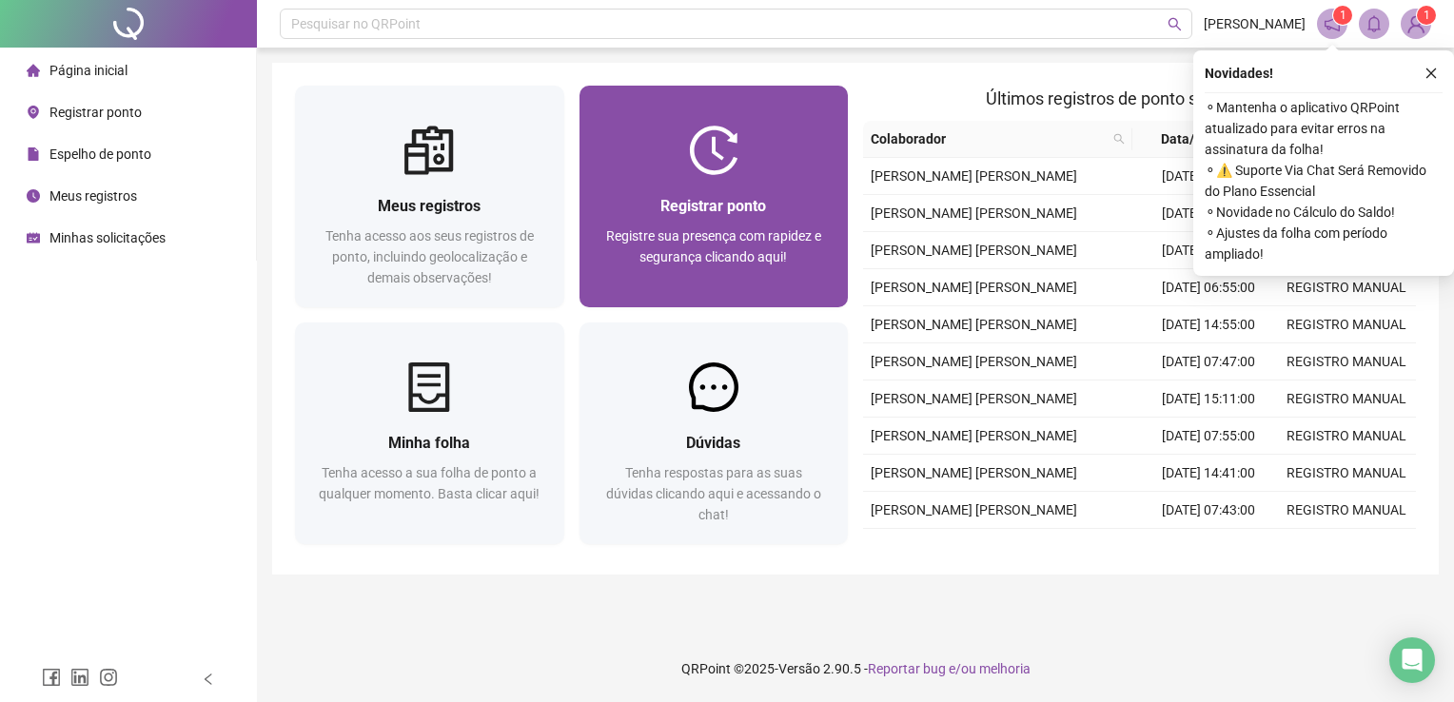  Describe the element at coordinates (1139, 98) in the screenshot. I see `span: Últimos registros de ponto sincronizados` at that location.